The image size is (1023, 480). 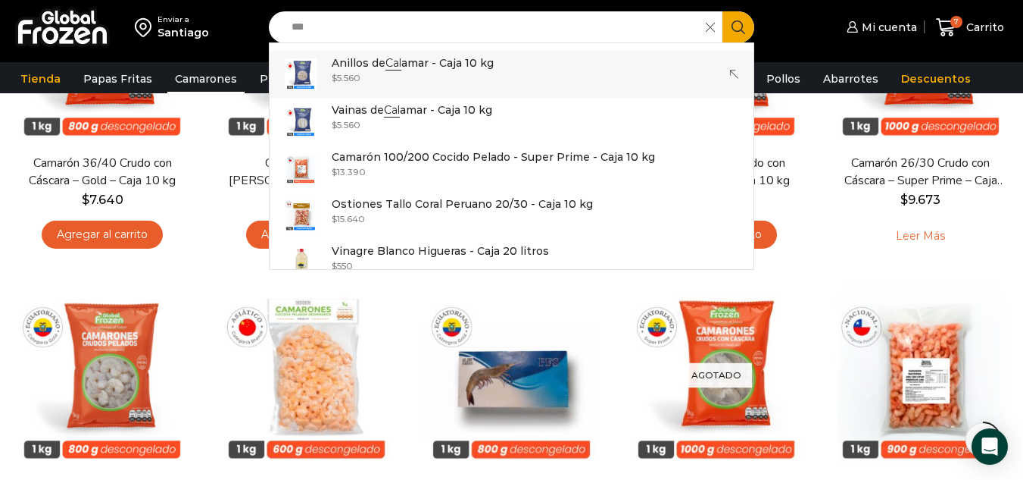 What do you see at coordinates (511, 121) in the screenshot?
I see `a: Vainas deCalamar - Caja 10 kg $5.560` at bounding box center [511, 121].